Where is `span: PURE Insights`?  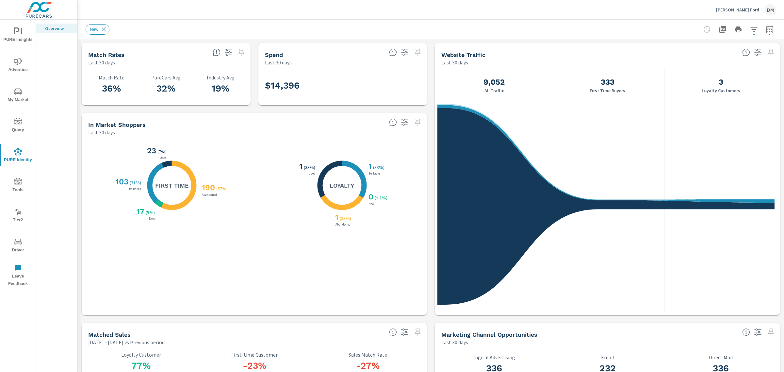
span: PURE Insights is located at coordinates (18, 35).